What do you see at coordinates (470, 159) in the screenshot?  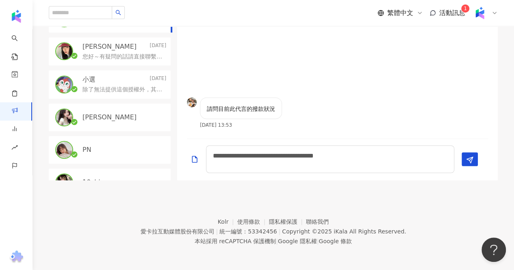 I see `button: Send` at bounding box center [470, 159].